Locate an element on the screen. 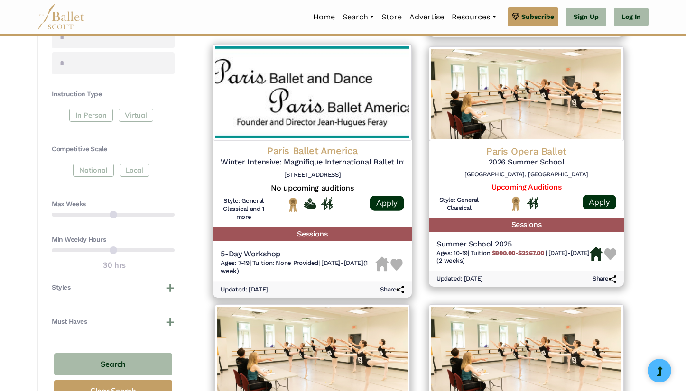 The image size is (686, 391). h5: Winter Intensive: Magnifique International Ballet Intensive is located at coordinates (312, 162).